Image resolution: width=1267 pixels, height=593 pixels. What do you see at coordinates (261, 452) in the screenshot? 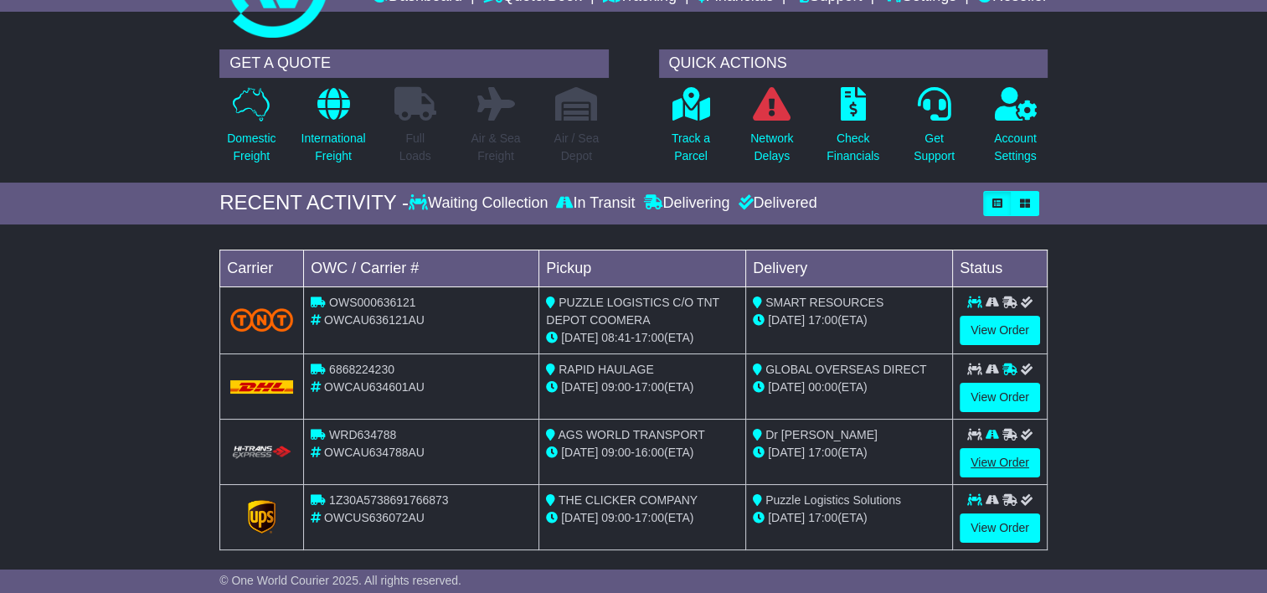
I see `img: HiTrans.png` at bounding box center [261, 452].